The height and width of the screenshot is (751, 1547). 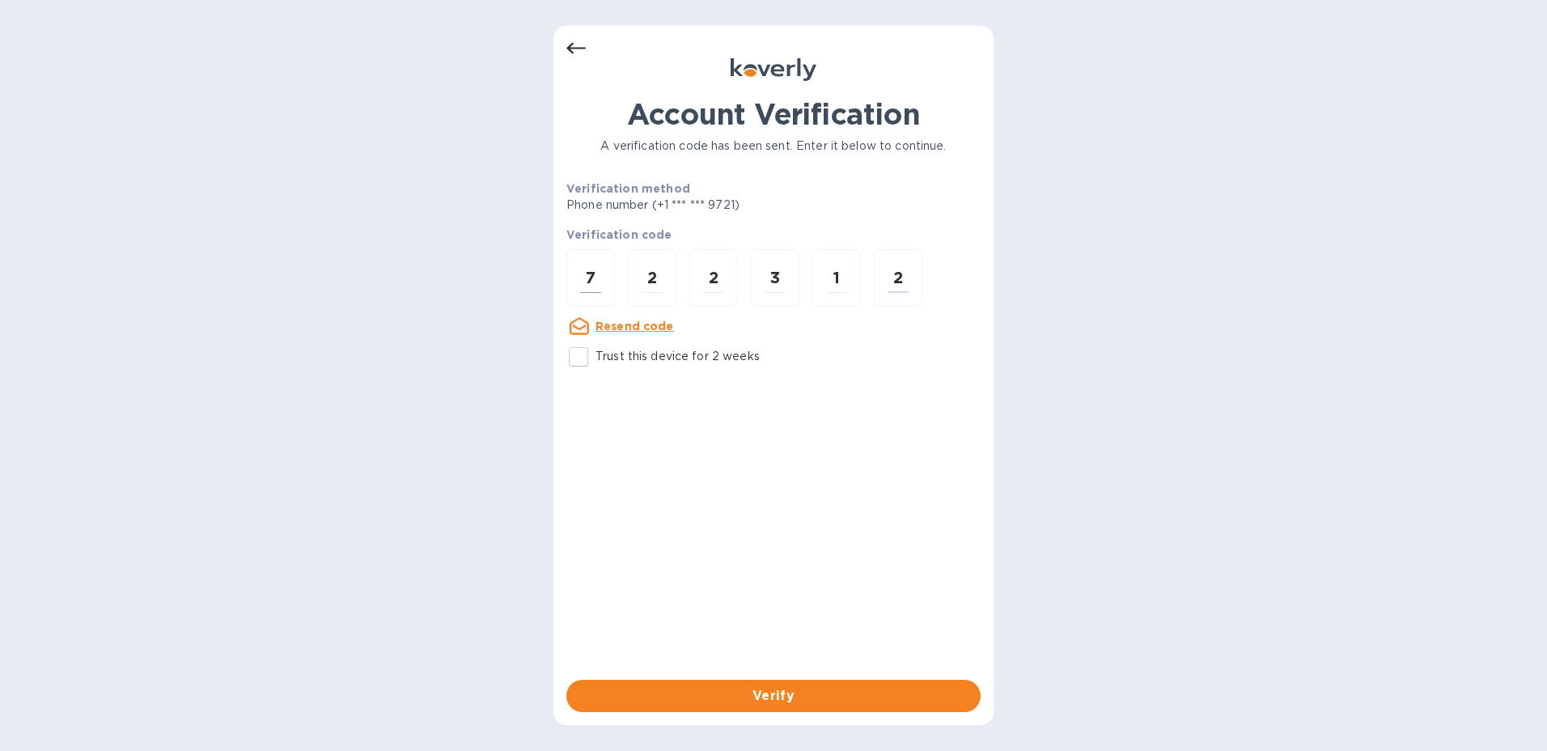 What do you see at coordinates (635, 326) in the screenshot?
I see `u: Resend code` at bounding box center [635, 326].